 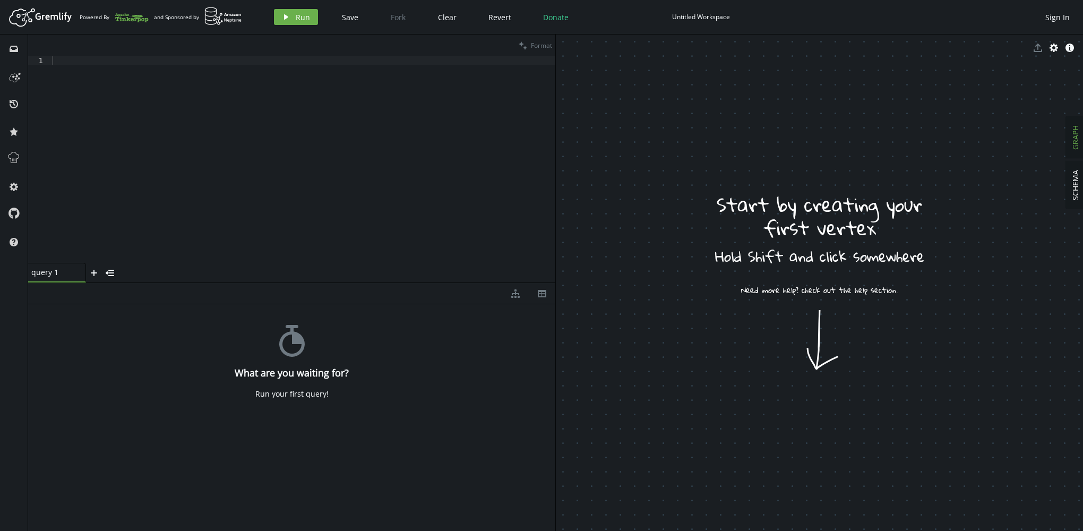 I want to click on span: Fork, so click(x=398, y=17).